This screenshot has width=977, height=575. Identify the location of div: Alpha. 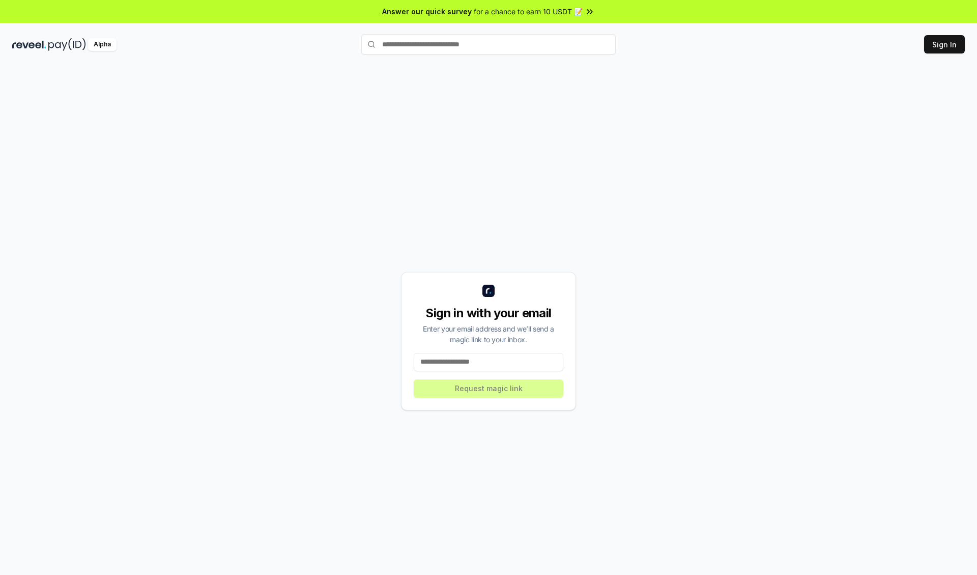
(102, 44).